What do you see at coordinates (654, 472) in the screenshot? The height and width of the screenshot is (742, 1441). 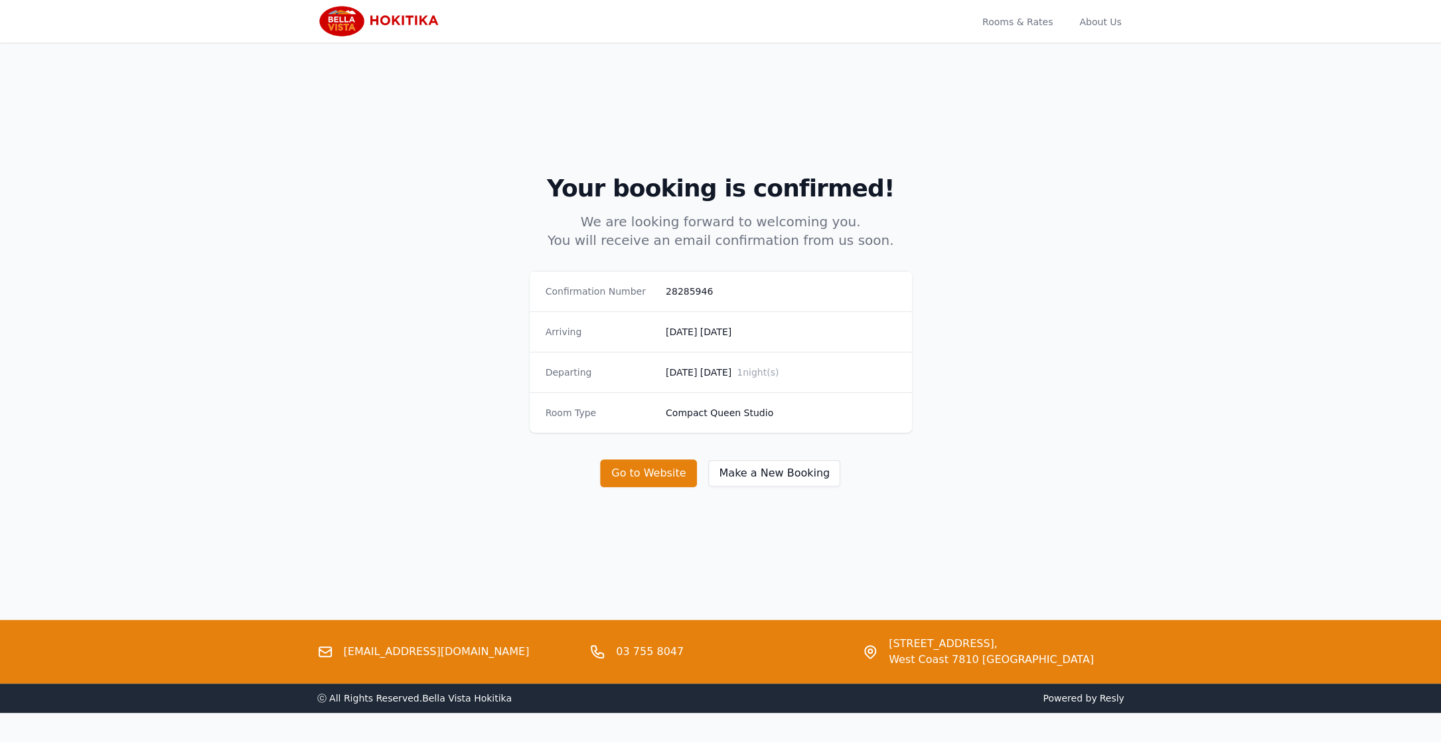 I see `a: Go to Website` at bounding box center [654, 472].